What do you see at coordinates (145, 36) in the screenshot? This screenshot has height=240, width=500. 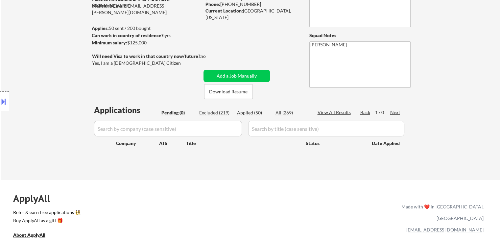 I see `div: yes` at bounding box center [145, 36].